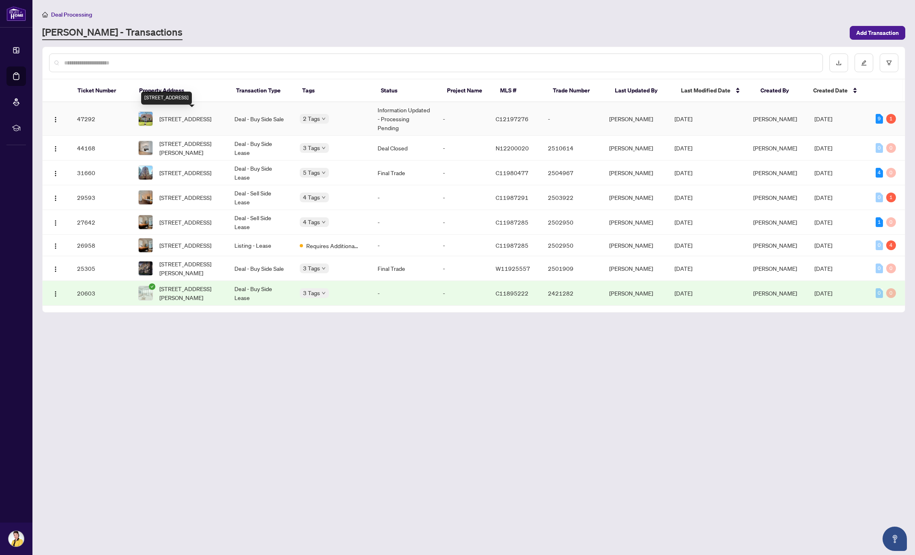  Describe the element at coordinates (714, 91) in the screenshot. I see `th: Last Modified Date` at that location.